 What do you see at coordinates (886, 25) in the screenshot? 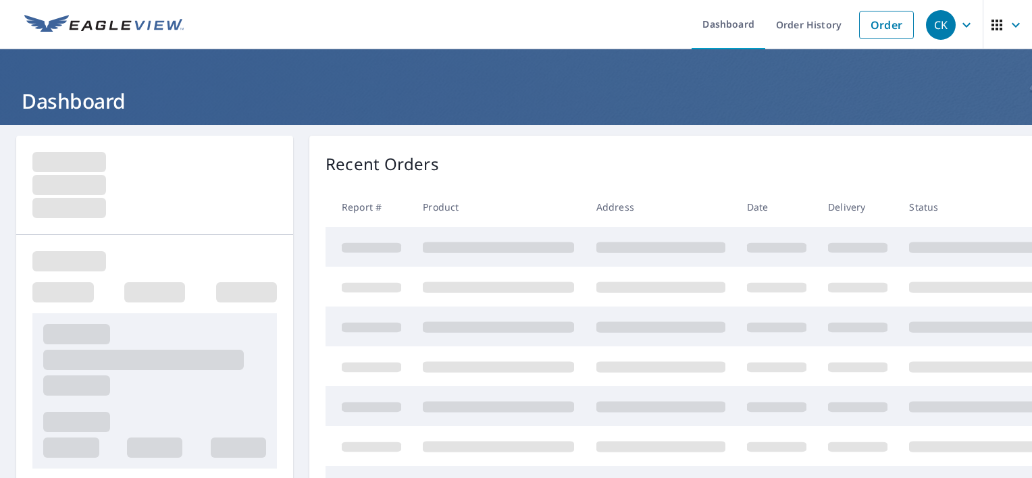
I see `a: Order` at bounding box center [886, 25].